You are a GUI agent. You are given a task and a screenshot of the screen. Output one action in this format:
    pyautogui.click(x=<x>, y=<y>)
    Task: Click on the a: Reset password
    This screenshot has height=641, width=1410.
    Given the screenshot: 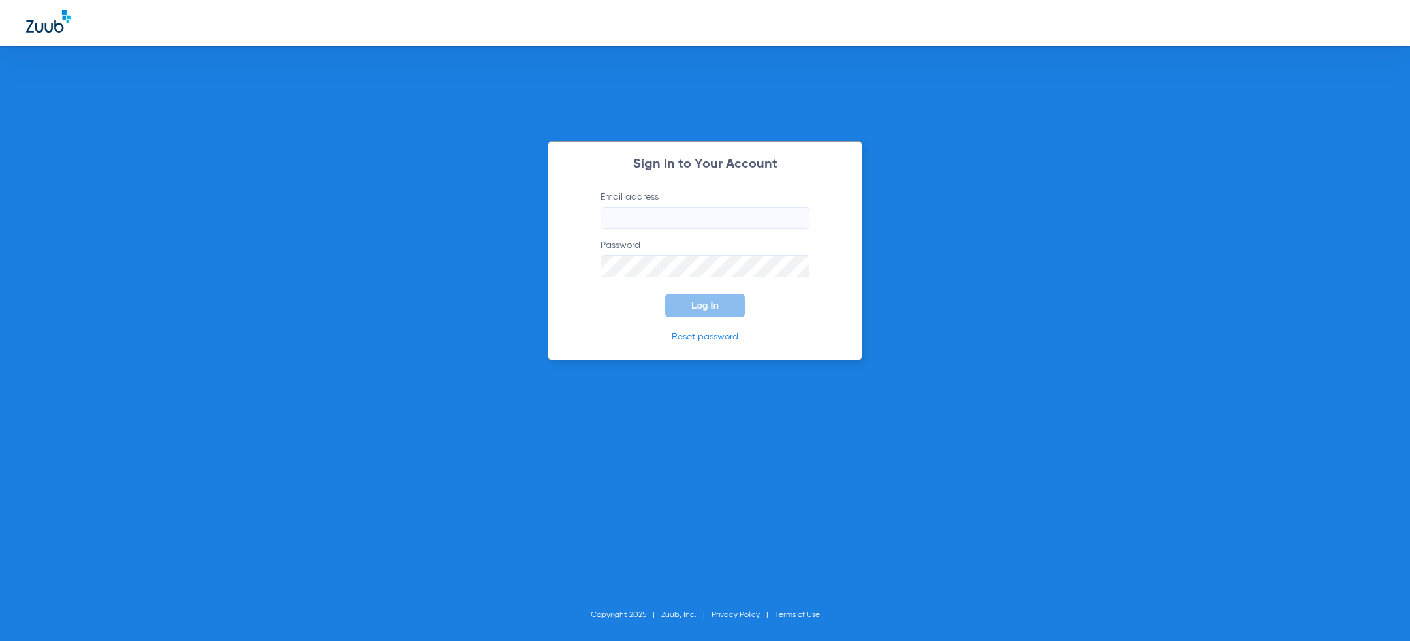 What is the action you would take?
    pyautogui.click(x=705, y=337)
    